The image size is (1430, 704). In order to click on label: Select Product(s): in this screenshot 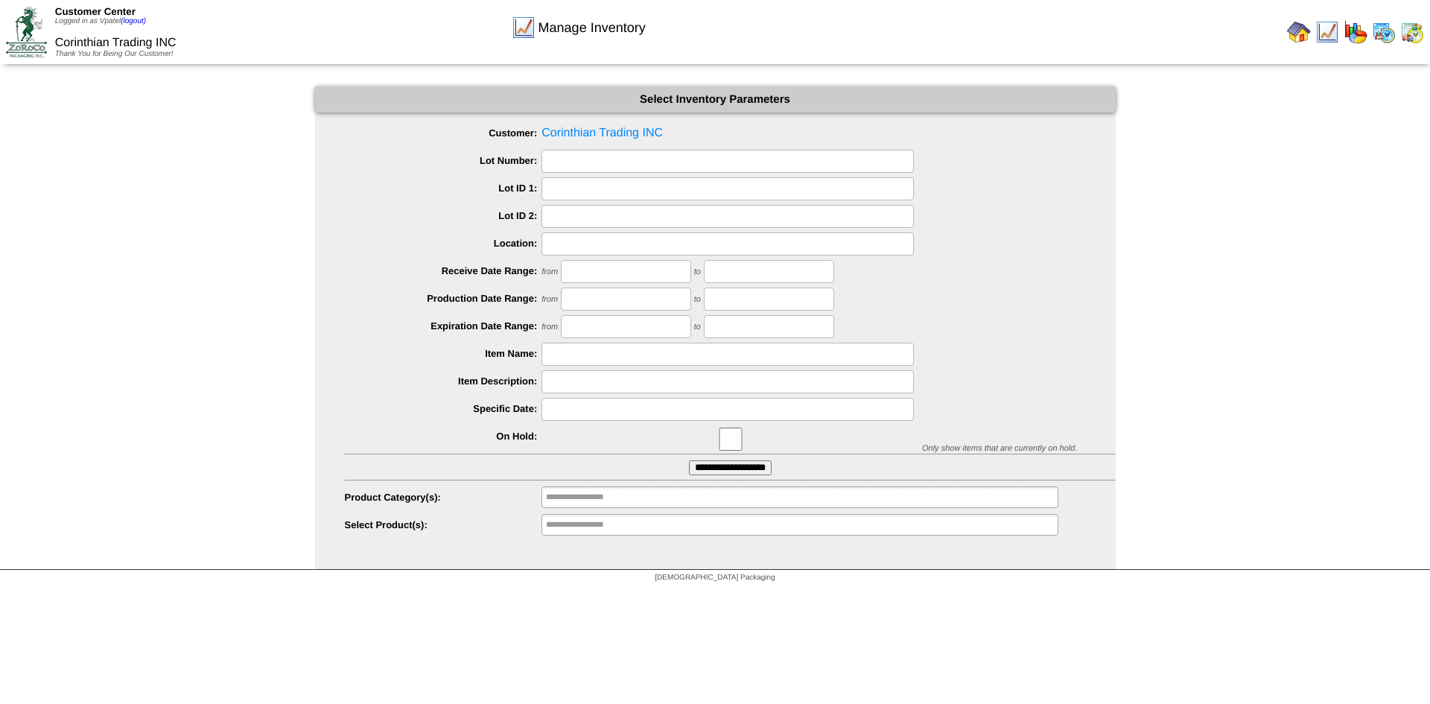, I will do `click(443, 524)`.